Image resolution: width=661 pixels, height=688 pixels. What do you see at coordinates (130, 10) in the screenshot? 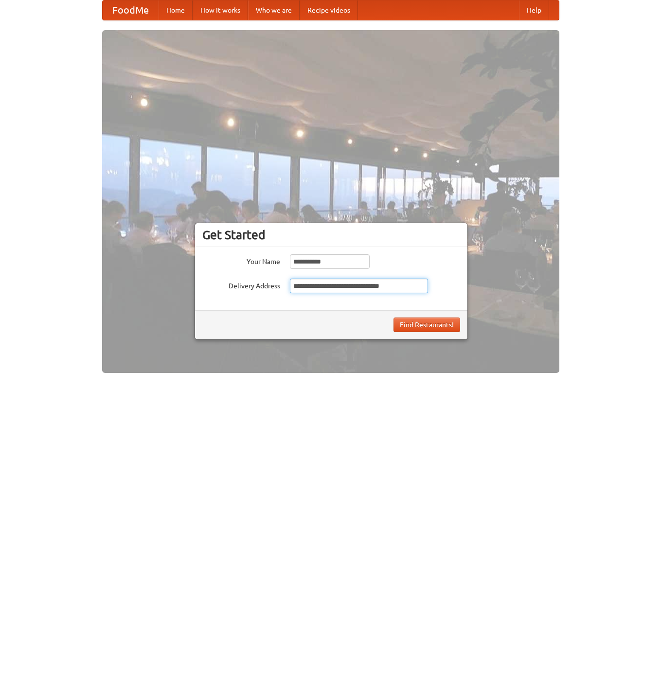
I see `a: FoodMe` at bounding box center [130, 10].